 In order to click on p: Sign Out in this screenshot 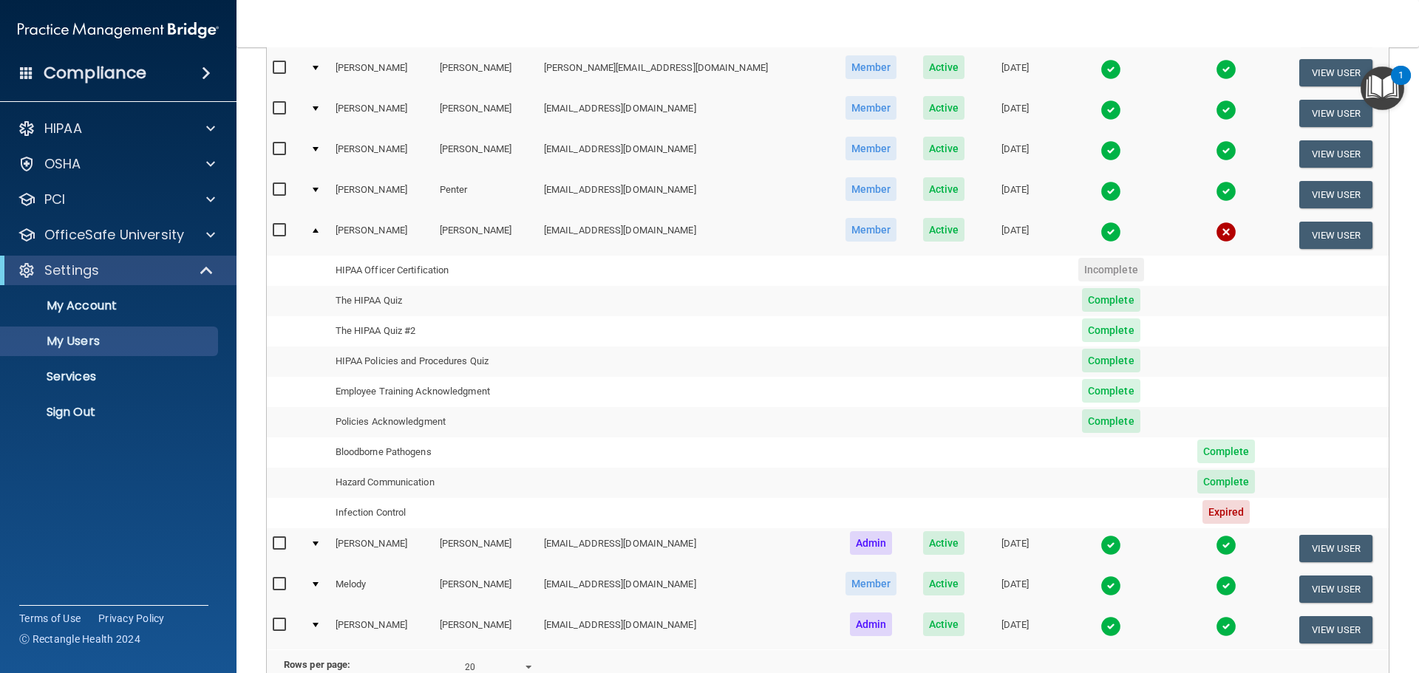, I will do `click(110, 412)`.